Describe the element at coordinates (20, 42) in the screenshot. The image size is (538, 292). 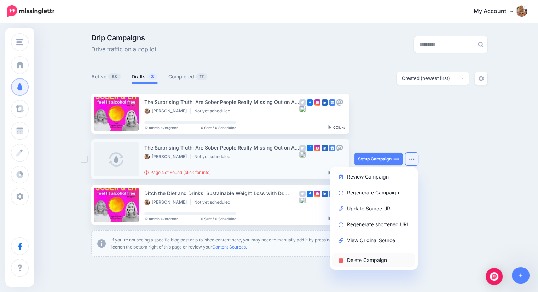
I see `img: menu.png` at that location.